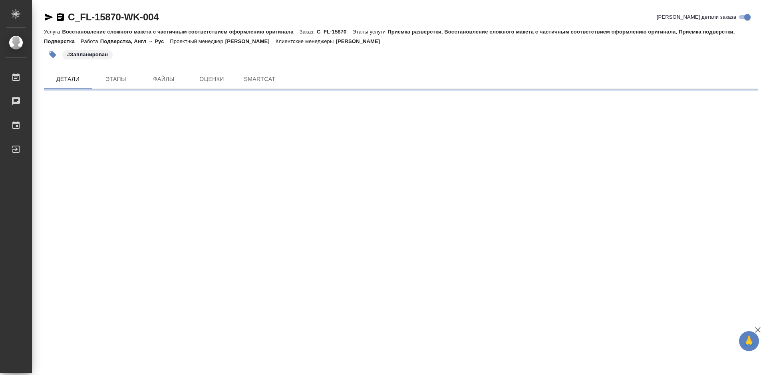 The image size is (767, 375). Describe the element at coordinates (389, 36) in the screenshot. I see `p: Приемка разверстки, Восстановление сложного макета с частичным соответствием оформлению оригинала...` at that location.